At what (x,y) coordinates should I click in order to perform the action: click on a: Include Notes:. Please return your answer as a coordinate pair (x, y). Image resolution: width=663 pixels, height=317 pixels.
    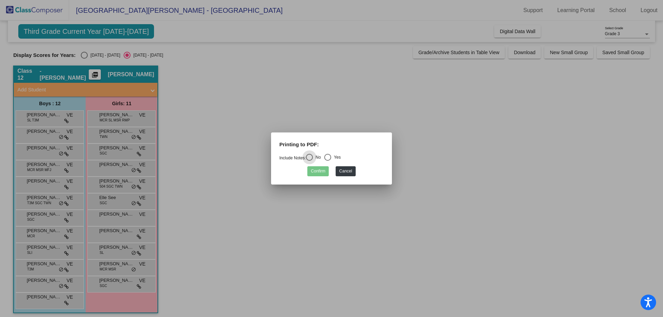
    Looking at the image, I should click on (293, 158).